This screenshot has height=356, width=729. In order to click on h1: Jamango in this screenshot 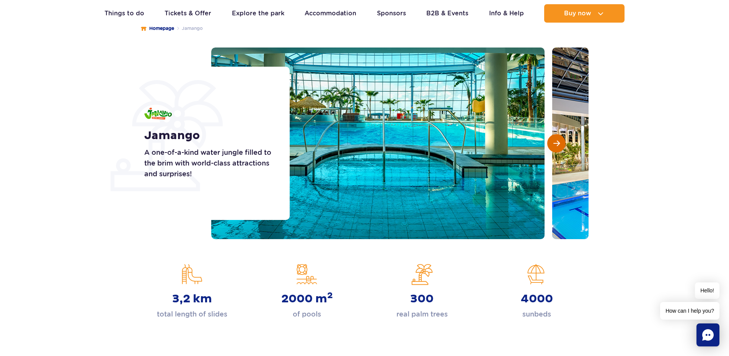, I will do `click(208, 136)`.